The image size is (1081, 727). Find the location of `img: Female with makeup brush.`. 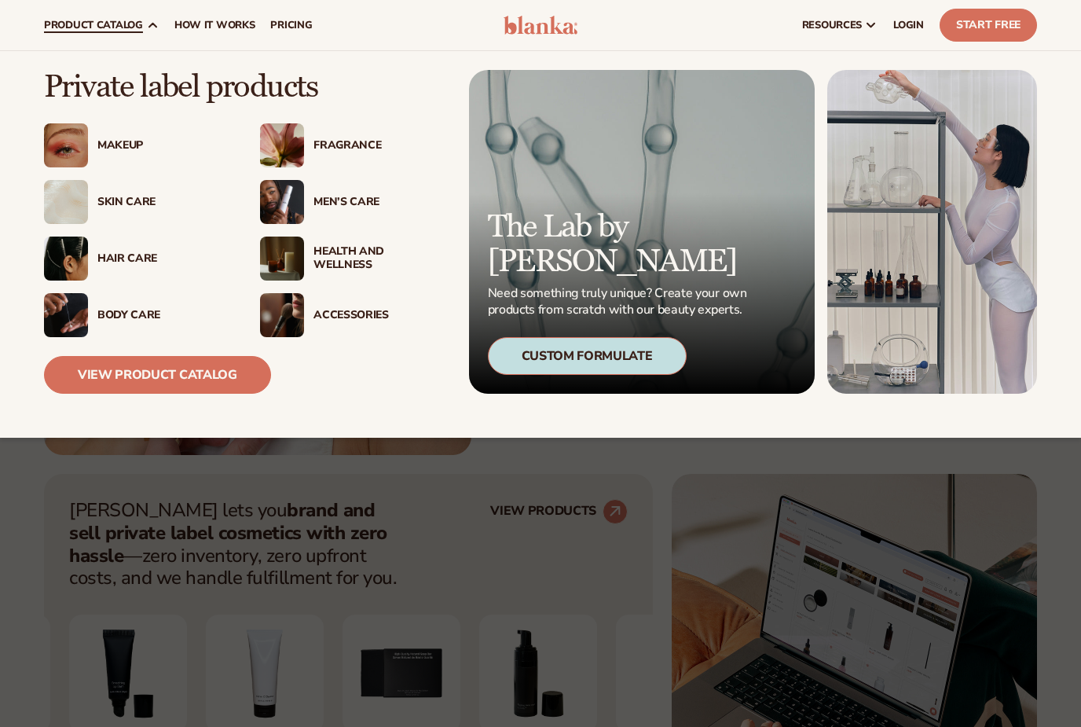

img: Female with makeup brush. is located at coordinates (282, 315).